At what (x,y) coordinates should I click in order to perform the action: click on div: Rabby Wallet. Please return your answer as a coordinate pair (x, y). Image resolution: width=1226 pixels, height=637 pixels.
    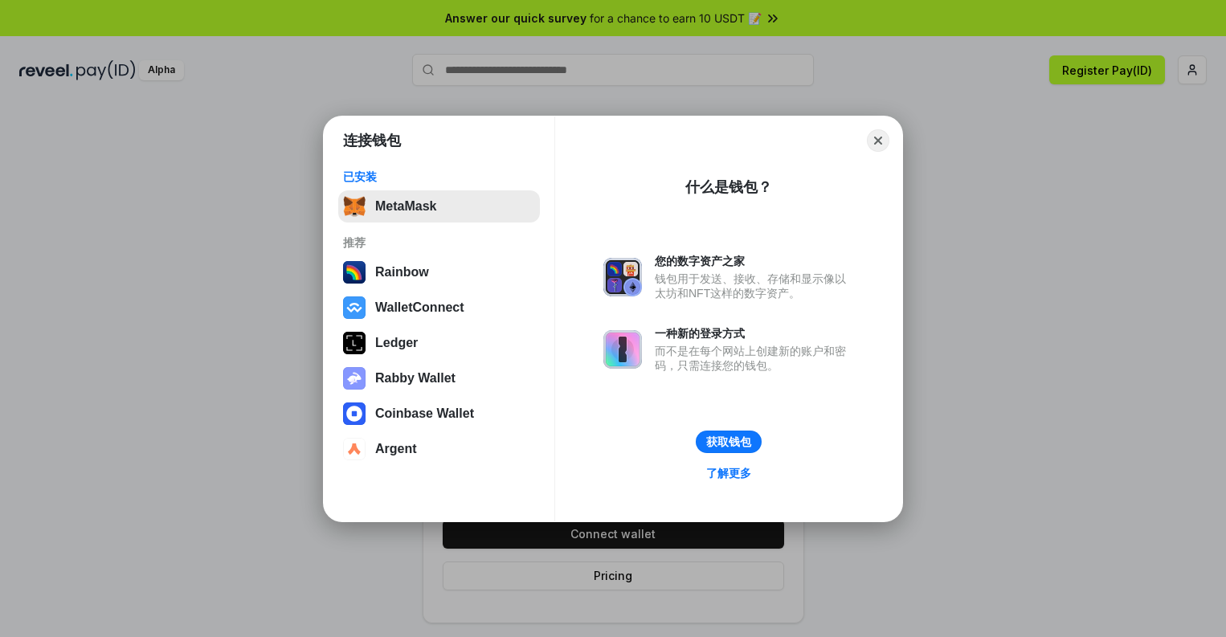
    Looking at the image, I should click on (415, 378).